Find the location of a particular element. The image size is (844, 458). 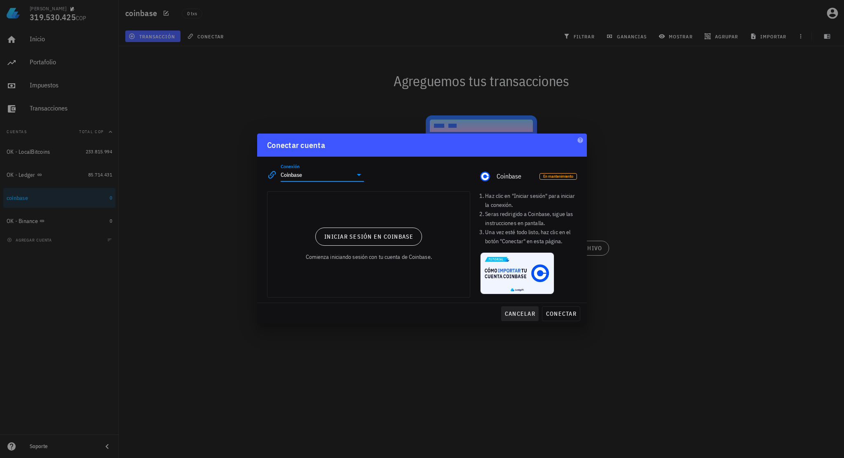

li: Seras redirigido a Coinbase, sigue las instrucciones en pantalla. is located at coordinates (531, 219).